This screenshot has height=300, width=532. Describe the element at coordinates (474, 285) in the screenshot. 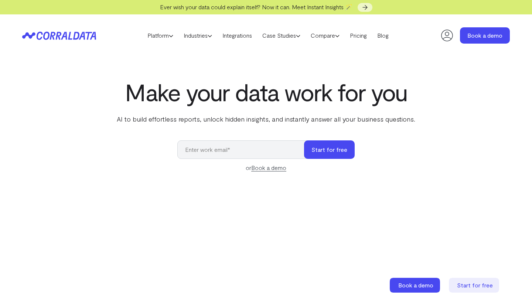

I see `span: Start for free` at that location.